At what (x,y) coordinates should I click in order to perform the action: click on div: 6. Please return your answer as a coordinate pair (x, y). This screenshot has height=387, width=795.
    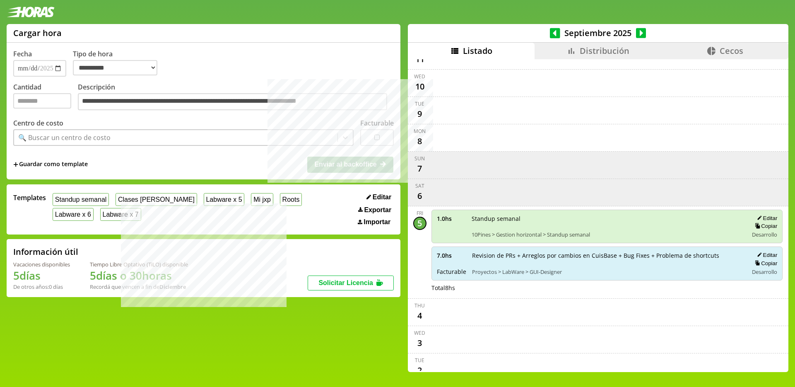
    Looking at the image, I should click on (420, 196).